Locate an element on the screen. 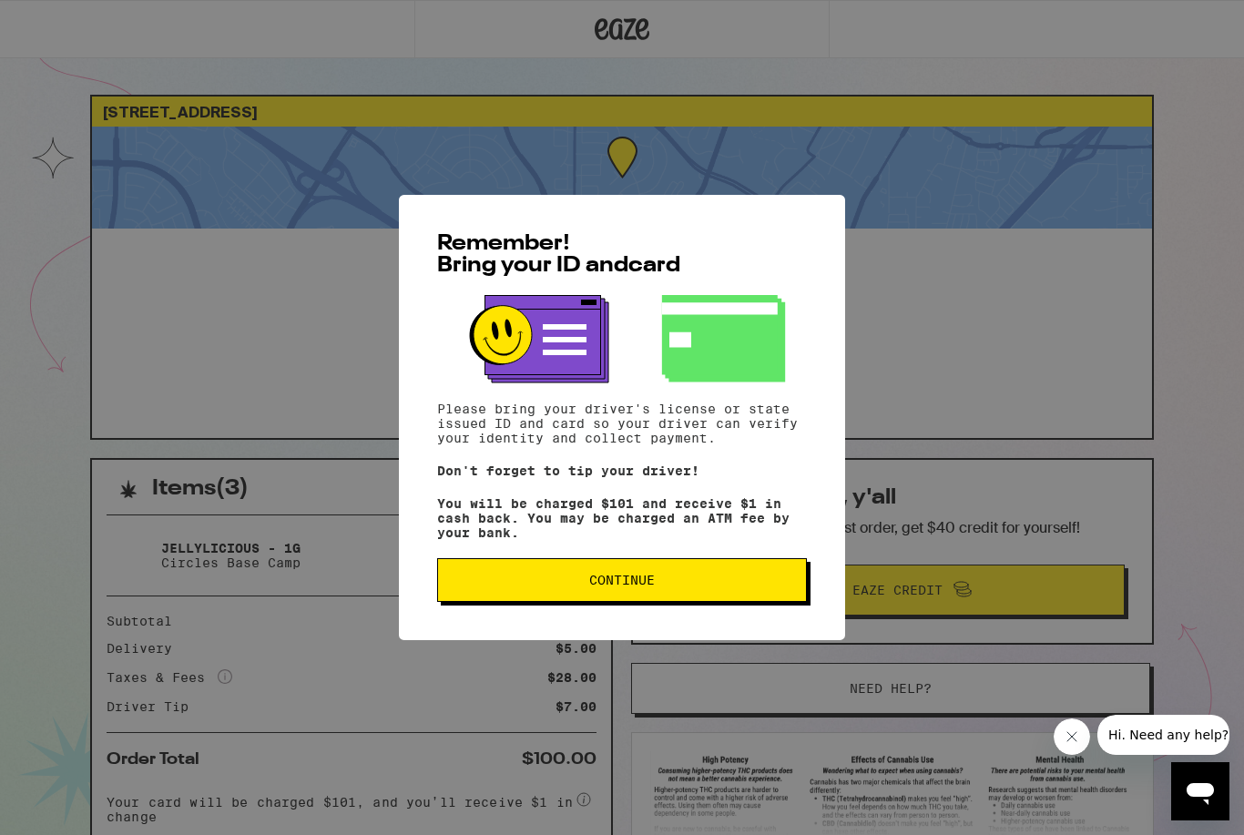 The height and width of the screenshot is (835, 1244). p: You will be charged $101 and receive $1 in cash back. You may be charged an ATM fee by your bank. is located at coordinates (622, 518).